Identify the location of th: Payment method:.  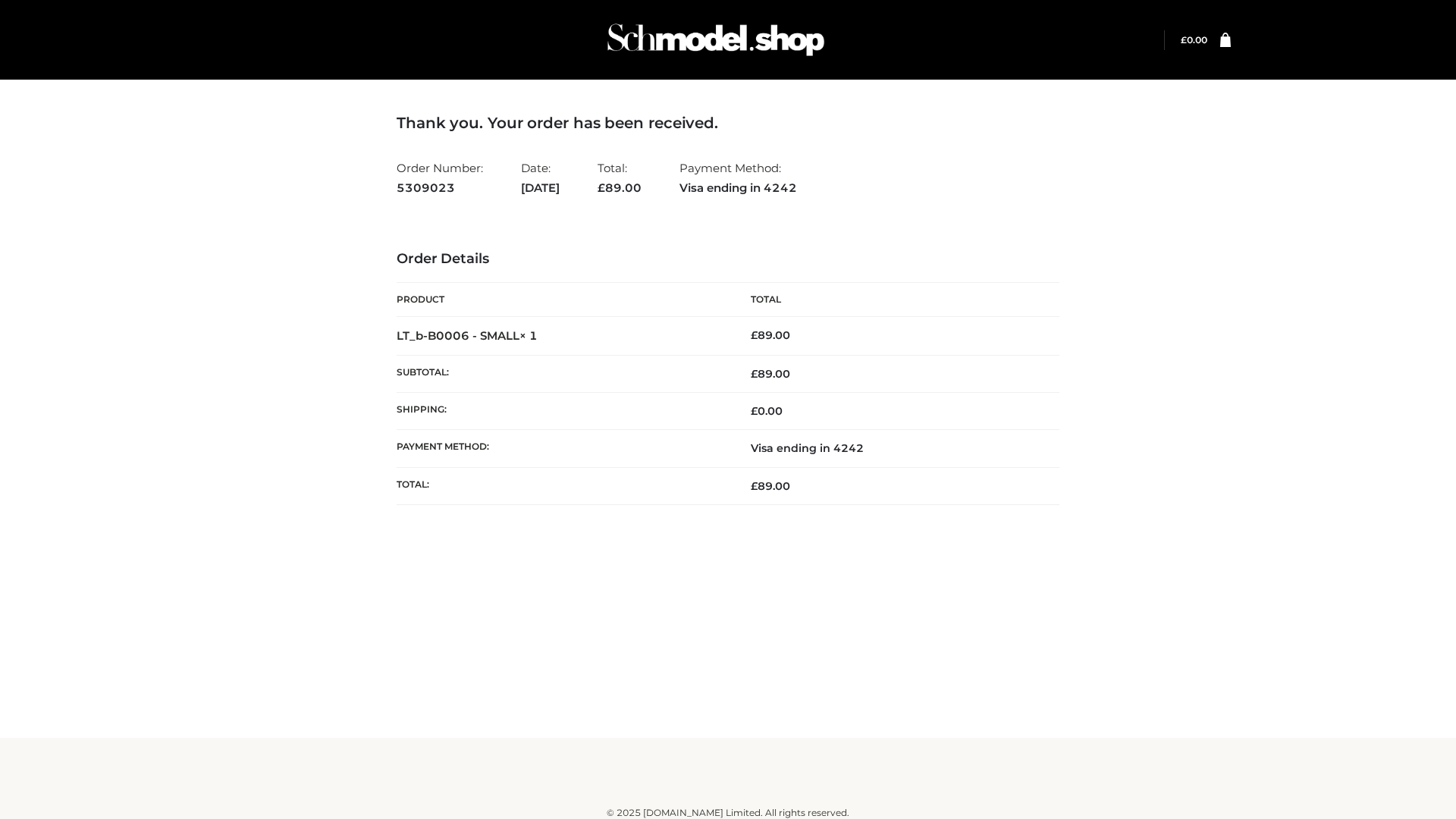
(562, 449).